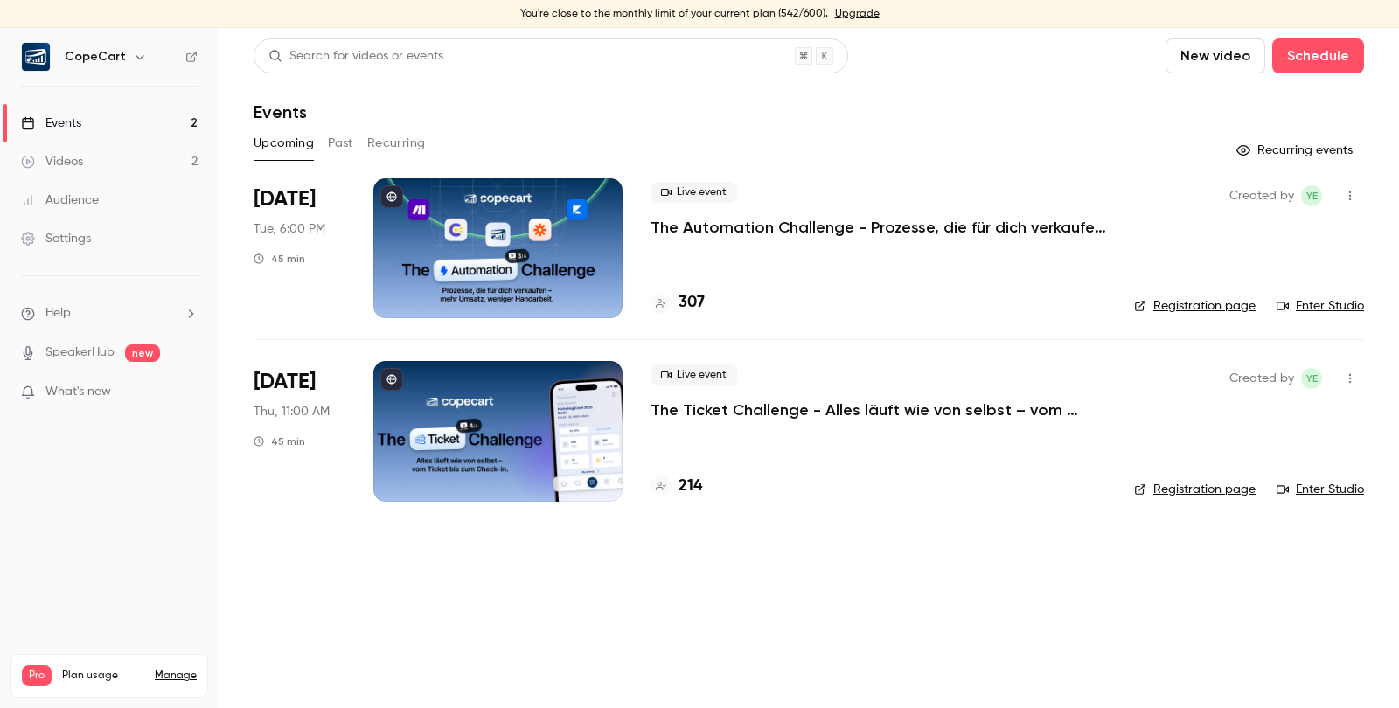 This screenshot has height=708, width=1399. I want to click on button: Schedule, so click(1318, 56).